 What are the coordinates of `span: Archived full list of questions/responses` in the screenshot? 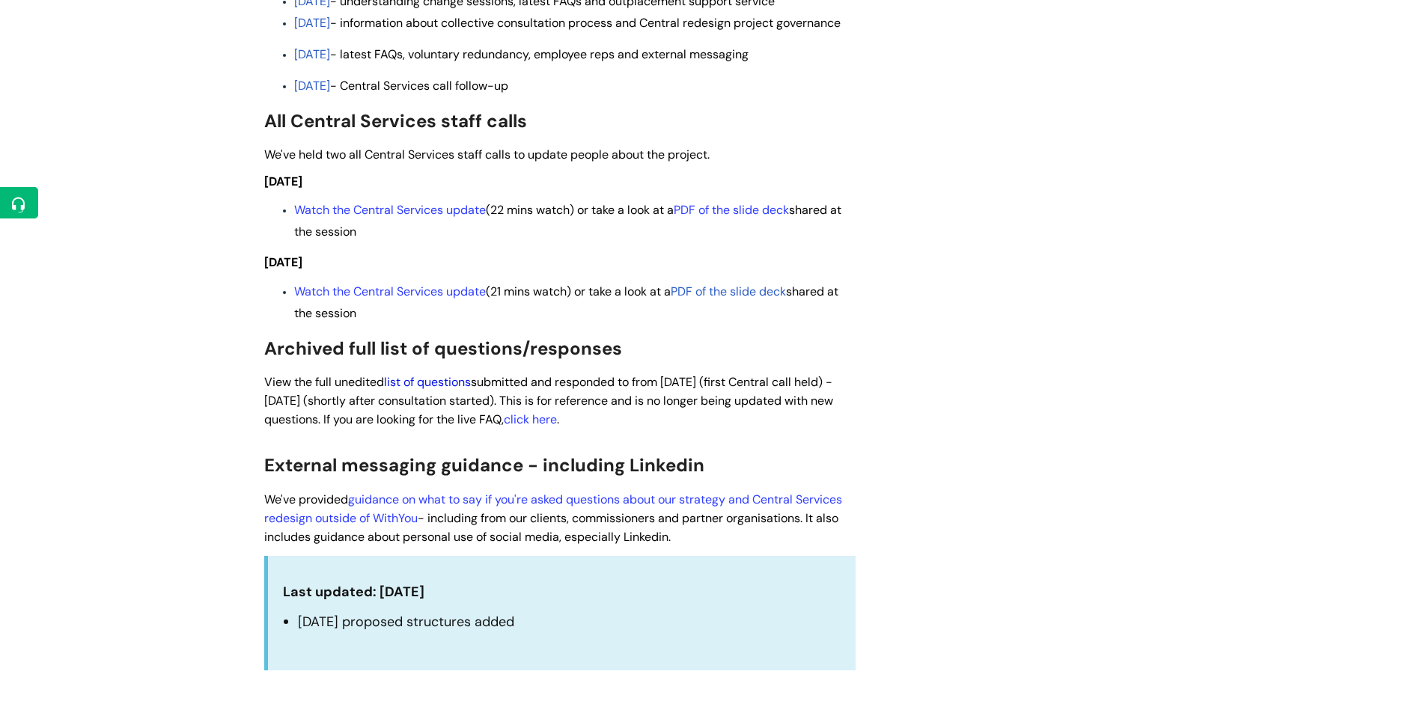 It's located at (443, 348).